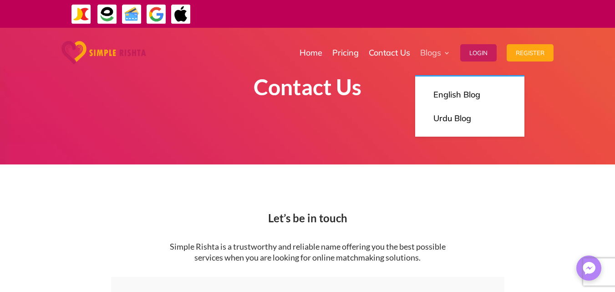 The width and height of the screenshot is (615, 292). I want to click on h2: Let’s be in touch, so click(308, 220).